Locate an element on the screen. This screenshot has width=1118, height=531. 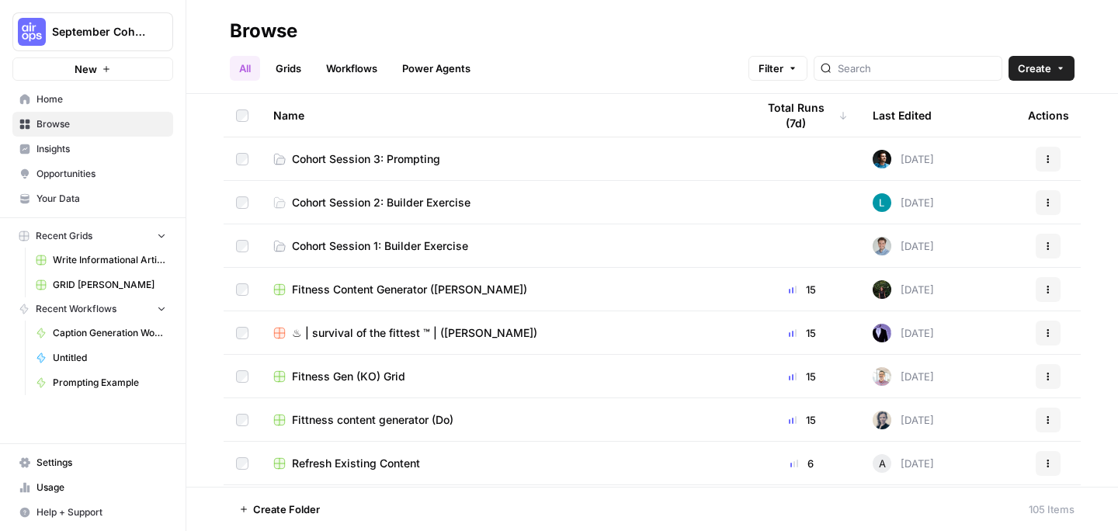
a: Cohort Session 3: Prompting is located at coordinates (502, 159).